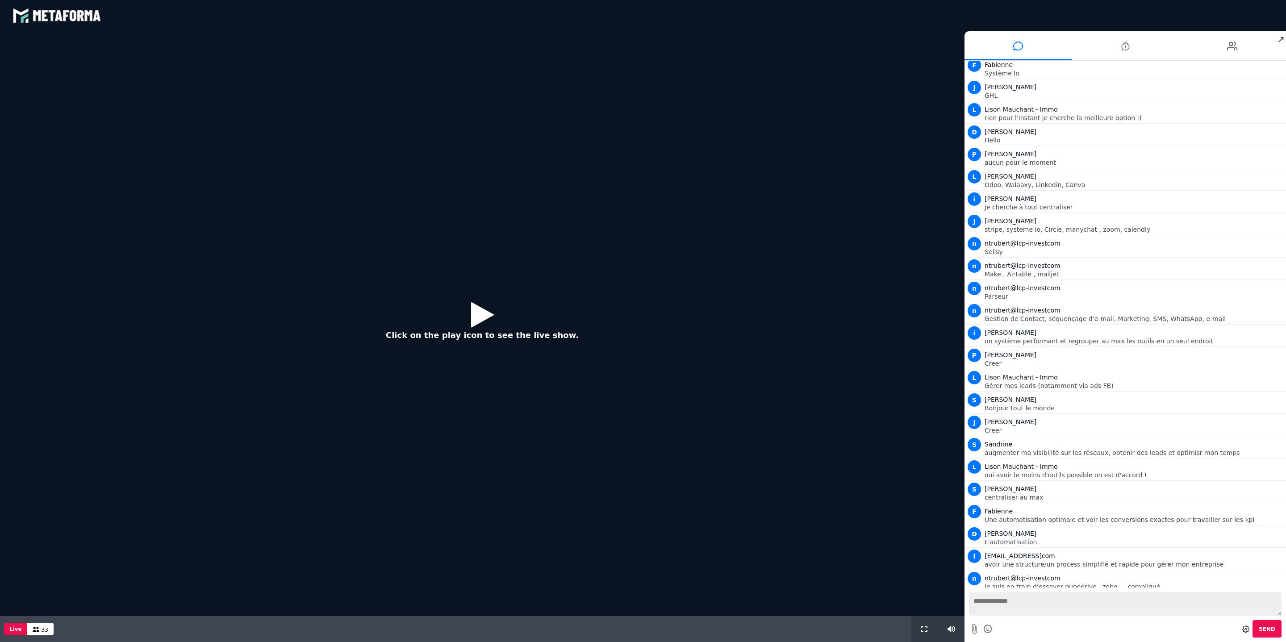  What do you see at coordinates (1135, 498) in the screenshot?
I see `p: centraliser au max` at bounding box center [1135, 498].